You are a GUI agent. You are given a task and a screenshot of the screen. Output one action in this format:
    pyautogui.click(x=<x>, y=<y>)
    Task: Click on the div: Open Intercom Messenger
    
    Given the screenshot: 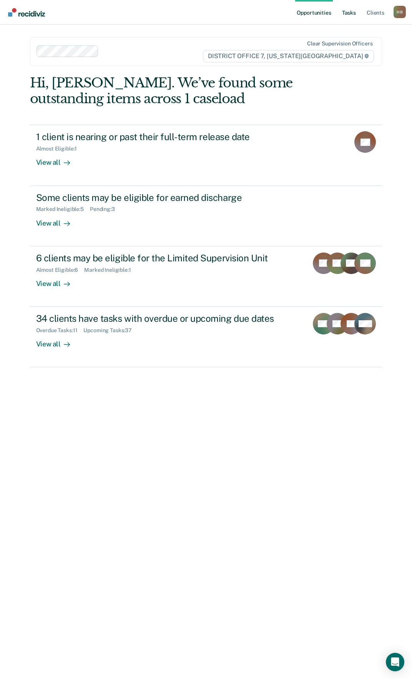 What is the action you would take?
    pyautogui.click(x=395, y=662)
    